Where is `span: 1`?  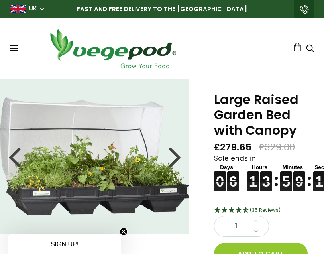 span: 1 is located at coordinates (236, 227).